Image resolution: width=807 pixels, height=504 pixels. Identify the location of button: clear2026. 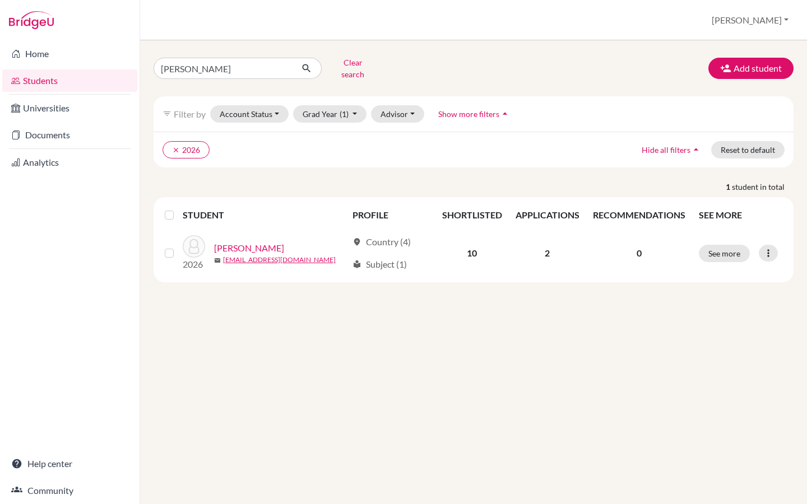
(186, 150).